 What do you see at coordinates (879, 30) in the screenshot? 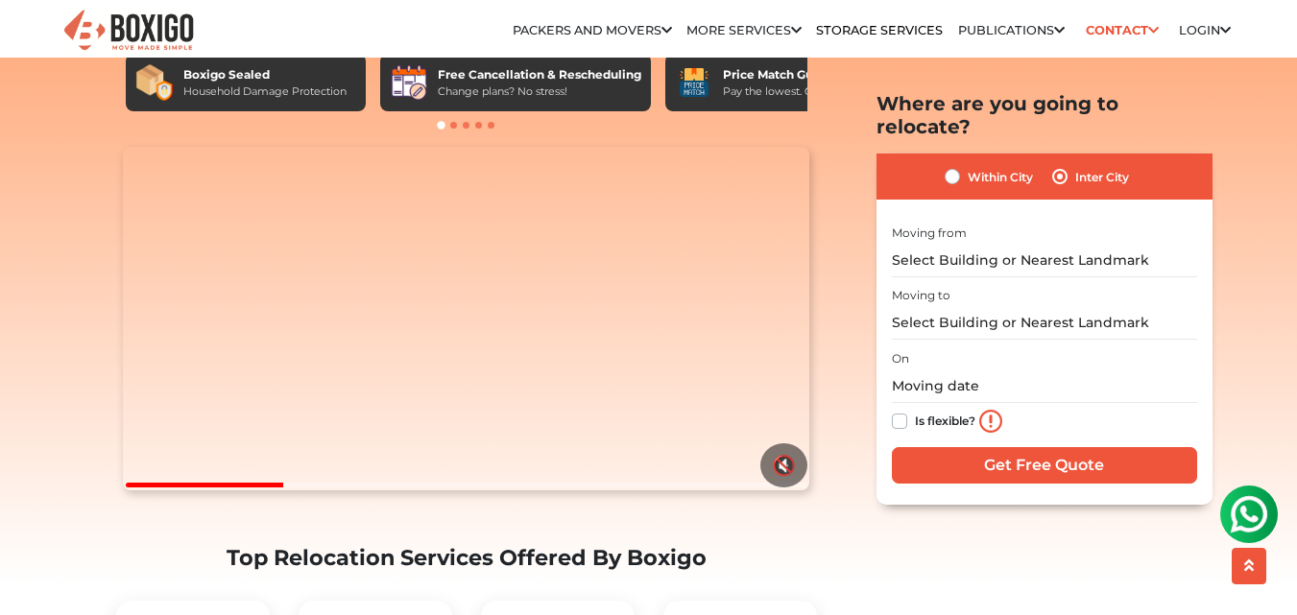
I see `a: Storage Services` at bounding box center [879, 30].